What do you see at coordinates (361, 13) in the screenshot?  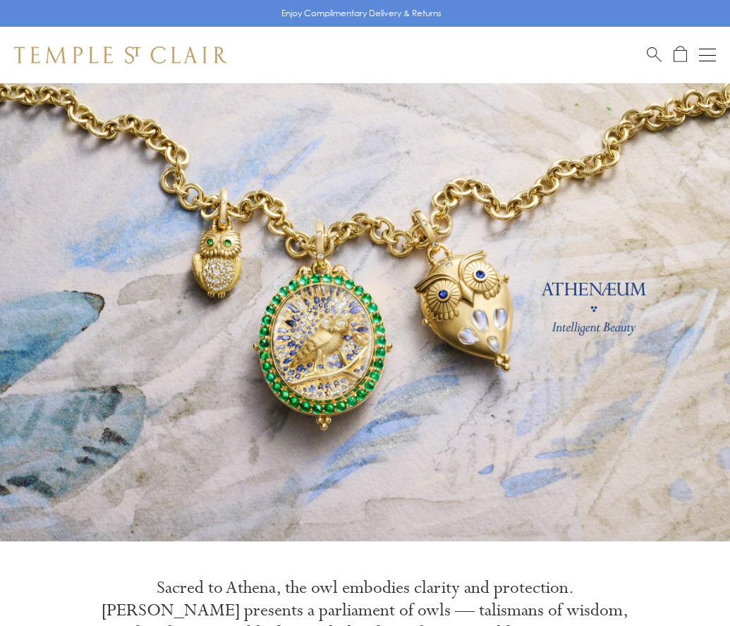 I see `p: Enjoy Complimentary Delivery & Returns` at bounding box center [361, 13].